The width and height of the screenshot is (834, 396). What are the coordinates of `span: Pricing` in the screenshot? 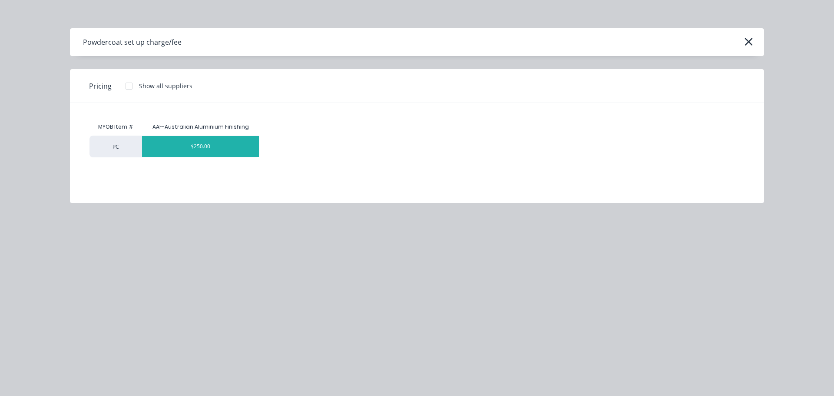 It's located at (100, 86).